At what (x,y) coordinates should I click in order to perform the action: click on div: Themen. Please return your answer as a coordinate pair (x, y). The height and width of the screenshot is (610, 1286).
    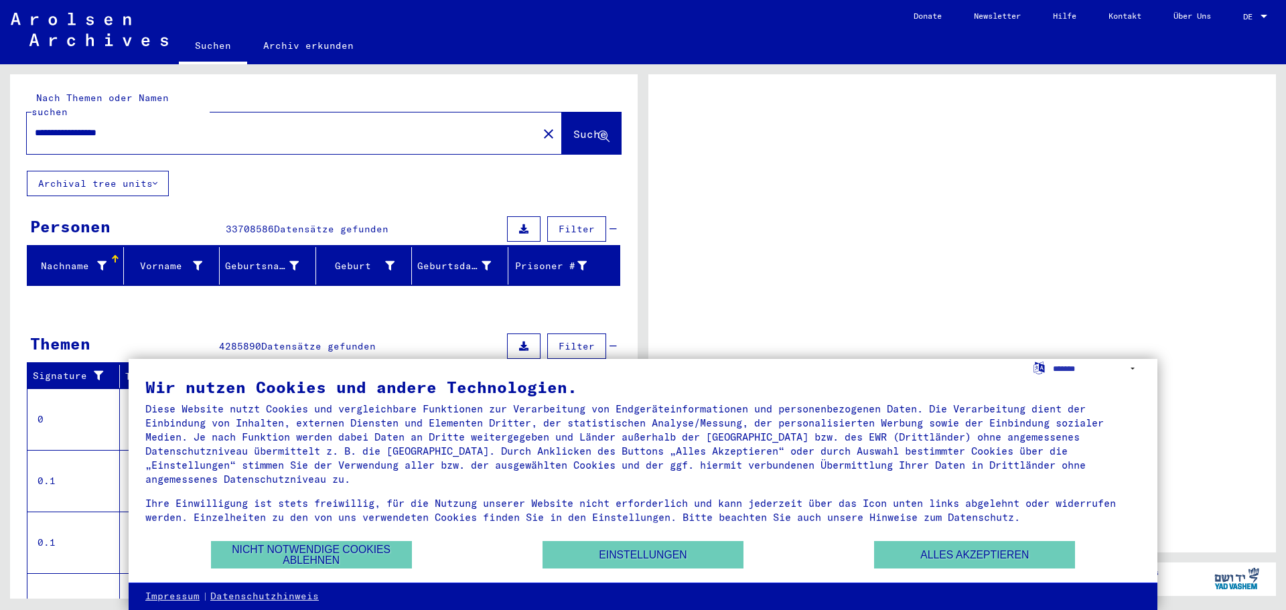
    Looking at the image, I should click on (60, 344).